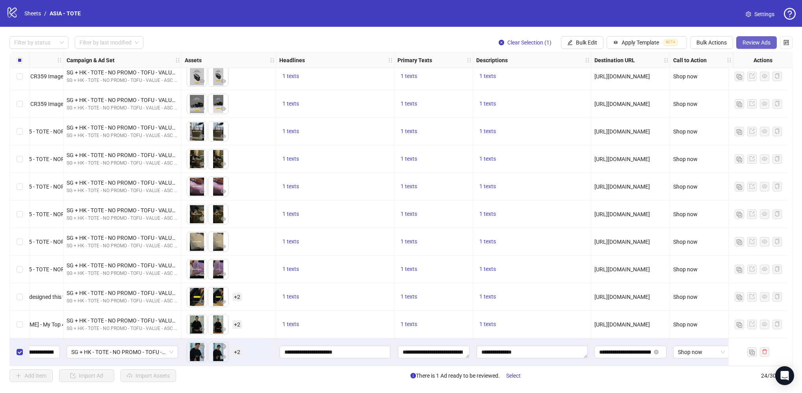  I want to click on div: Asset 1, so click(197, 352).